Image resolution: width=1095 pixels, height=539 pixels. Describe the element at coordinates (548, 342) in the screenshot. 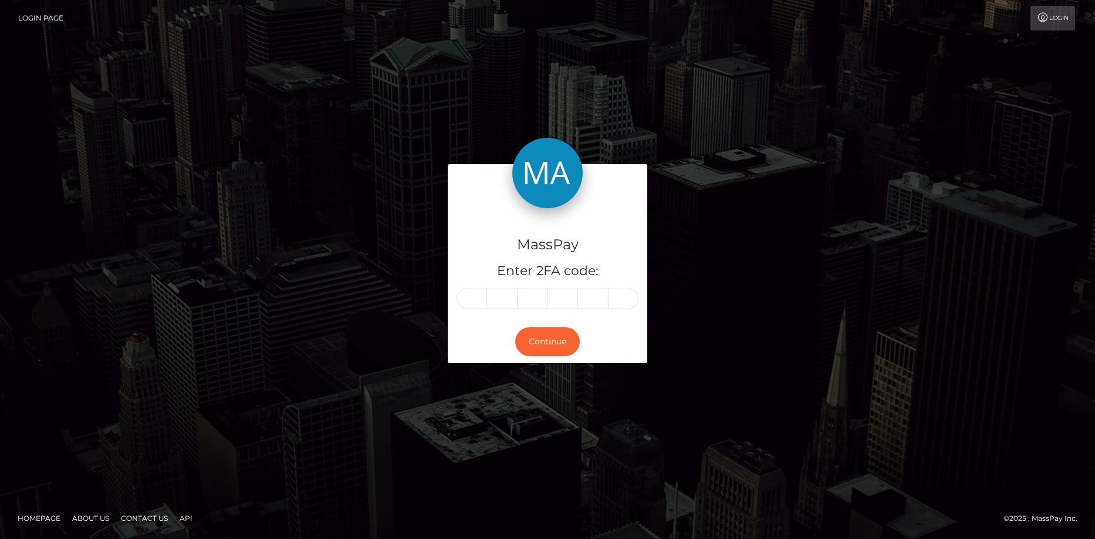

I see `button: Continue` at that location.